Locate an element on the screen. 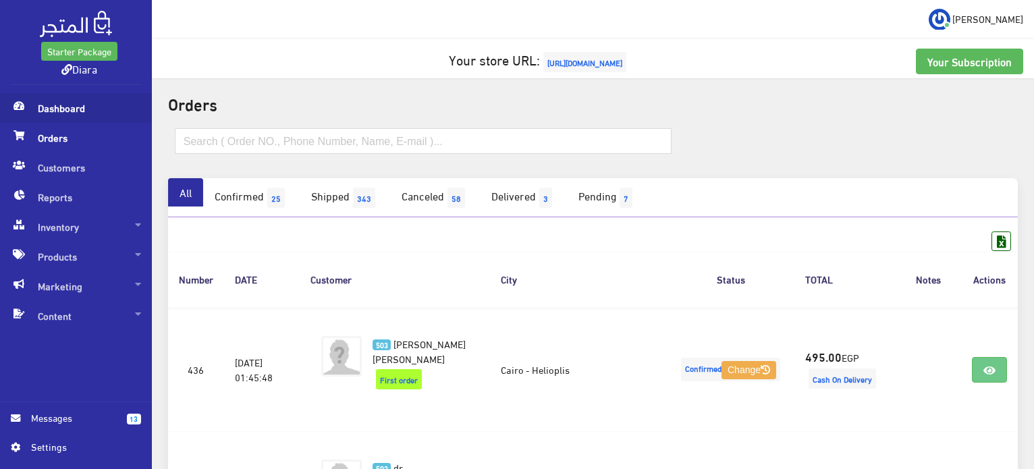 The width and height of the screenshot is (1034, 469). input: Search ( Order NO., Phone Number, Name, E-mail )... is located at coordinates (423, 141).